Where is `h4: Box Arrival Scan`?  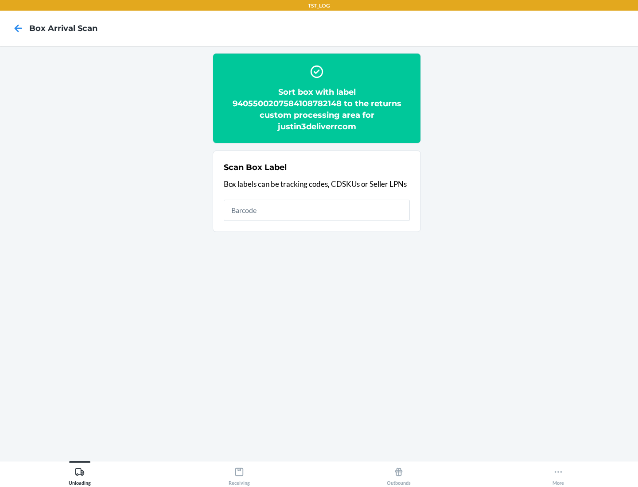
h4: Box Arrival Scan is located at coordinates (63, 28).